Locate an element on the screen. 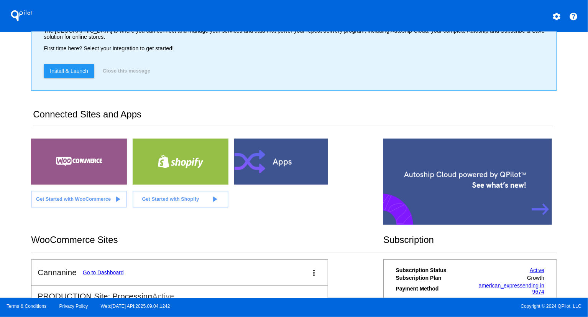 This screenshot has height=317, width=588. h2: WooCommerce Sites is located at coordinates (207, 240).